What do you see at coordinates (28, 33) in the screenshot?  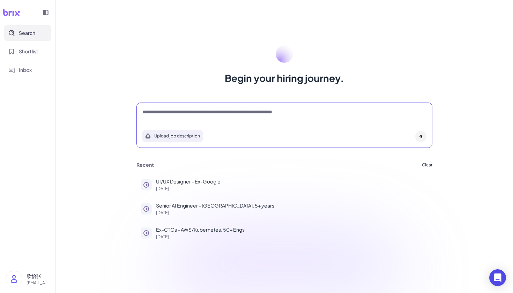 I see `button: Search` at bounding box center [28, 33].